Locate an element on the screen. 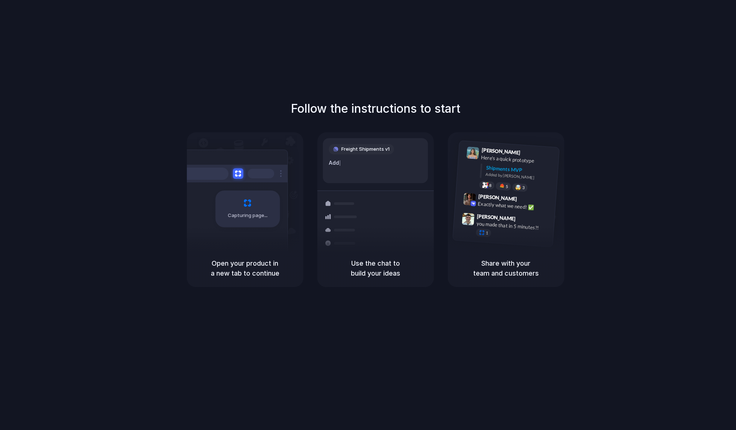 The width and height of the screenshot is (736, 430). span: 9:42 AM is located at coordinates (526, 200).